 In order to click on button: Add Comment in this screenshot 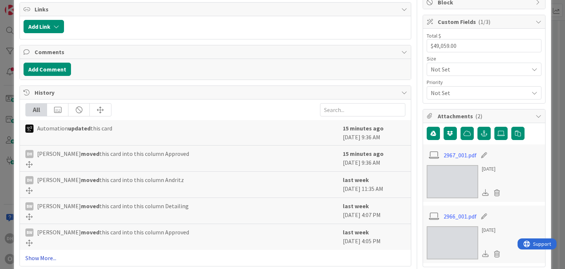, I will do `click(47, 69)`.